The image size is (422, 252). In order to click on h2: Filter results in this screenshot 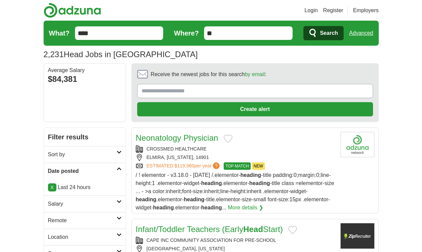, I will do `click(85, 137)`.